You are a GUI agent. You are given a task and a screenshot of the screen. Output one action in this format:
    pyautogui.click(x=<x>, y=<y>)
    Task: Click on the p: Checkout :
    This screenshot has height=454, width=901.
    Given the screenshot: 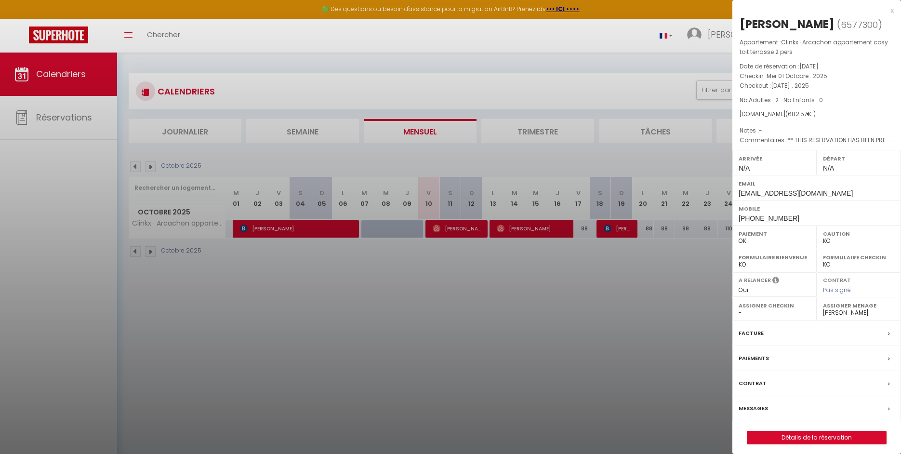 What is the action you would take?
    pyautogui.click(x=816, y=86)
    